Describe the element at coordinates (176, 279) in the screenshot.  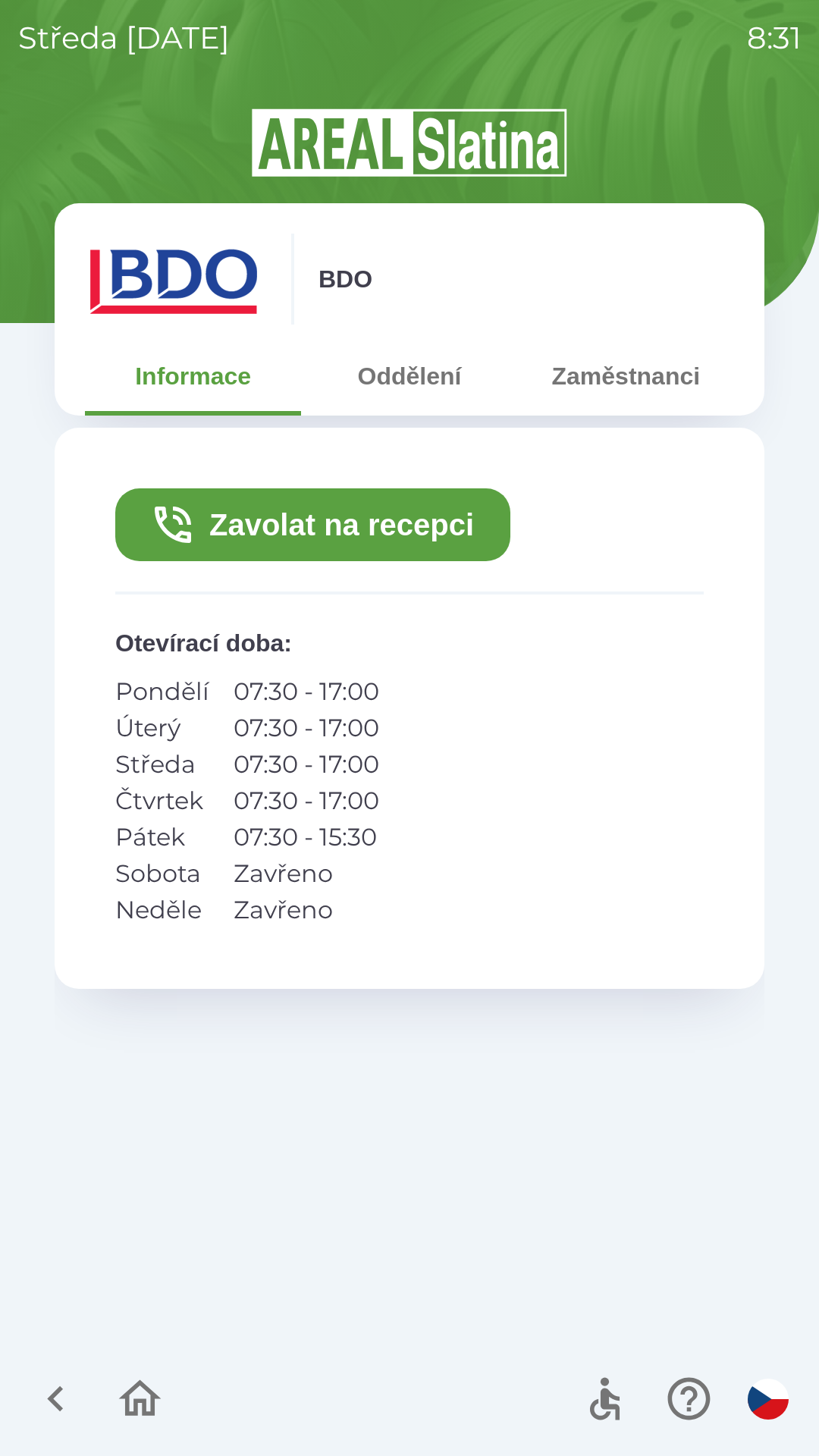
I see `img: ae7449ef-04f1-48ed-85b5-e61960c78b50.png` at that location.